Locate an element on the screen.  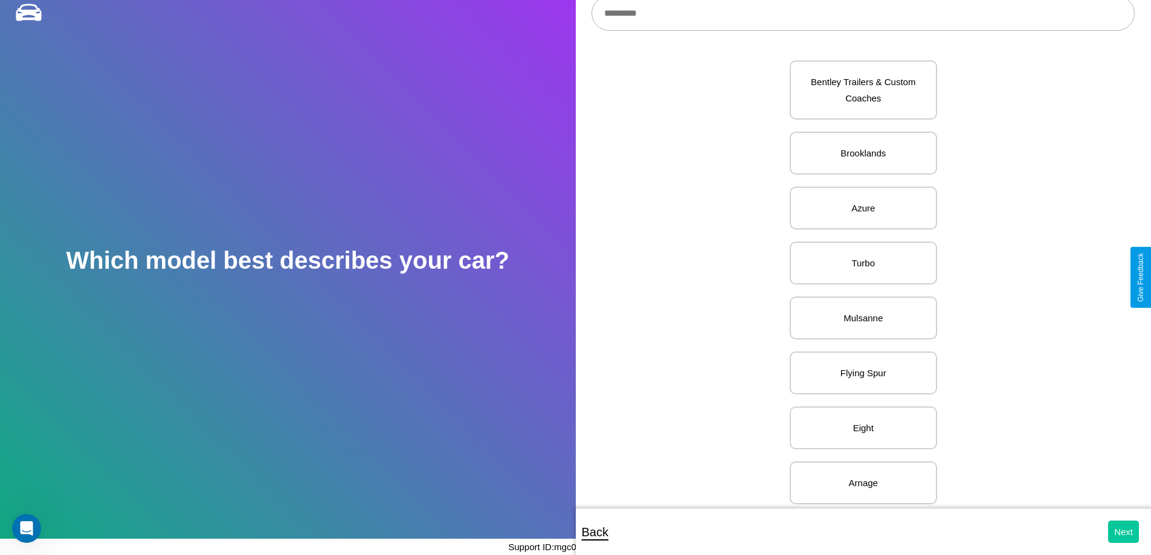
p: Eight is located at coordinates (863, 428).